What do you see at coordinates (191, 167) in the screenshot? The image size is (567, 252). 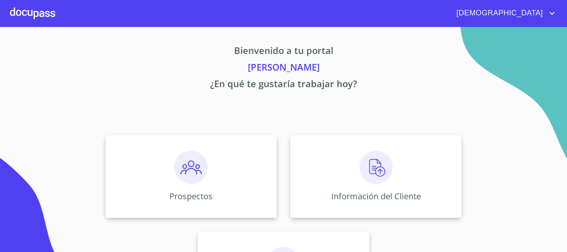 I see `img: prospectos.png` at bounding box center [191, 167].